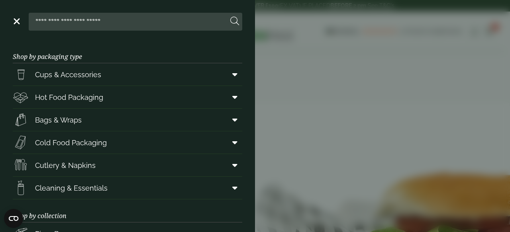 The width and height of the screenshot is (510, 232). Describe the element at coordinates (128, 52) in the screenshot. I see `h3: Shop by packaging type` at that location.